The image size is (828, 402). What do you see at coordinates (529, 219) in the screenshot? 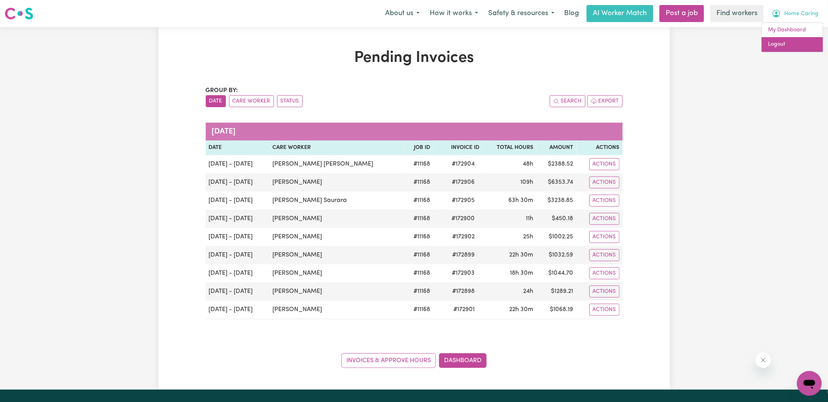
I see `span: 11 hours` at bounding box center [529, 219].